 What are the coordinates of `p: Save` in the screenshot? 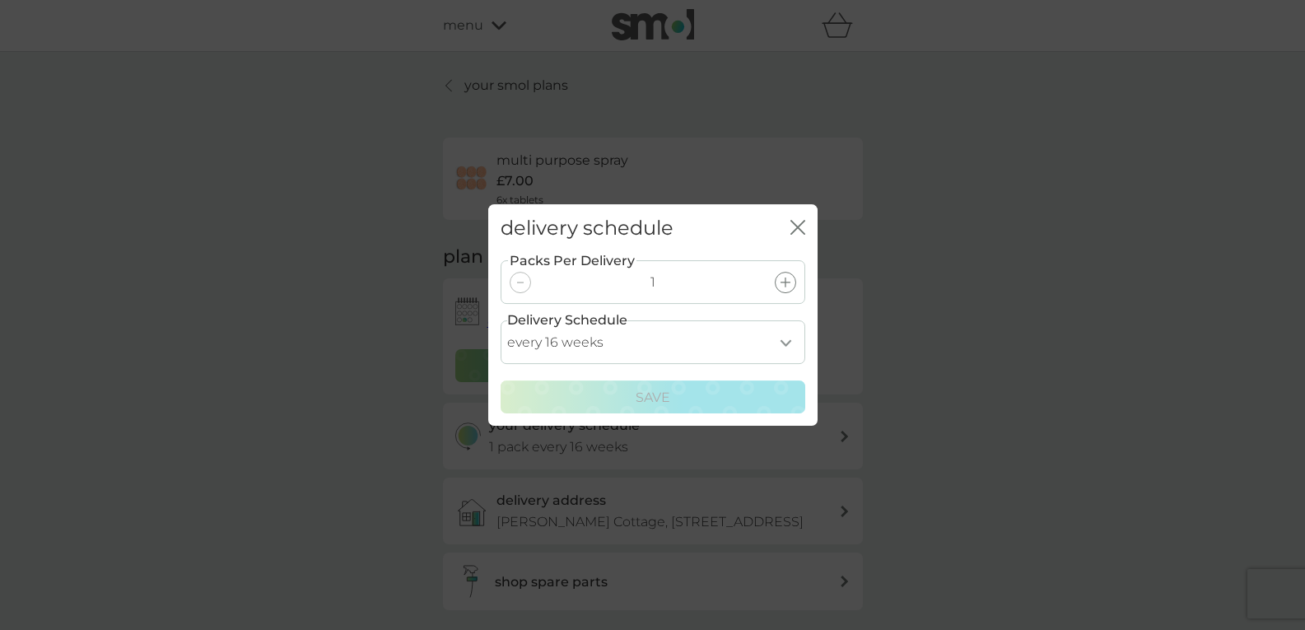 It's located at (653, 398).